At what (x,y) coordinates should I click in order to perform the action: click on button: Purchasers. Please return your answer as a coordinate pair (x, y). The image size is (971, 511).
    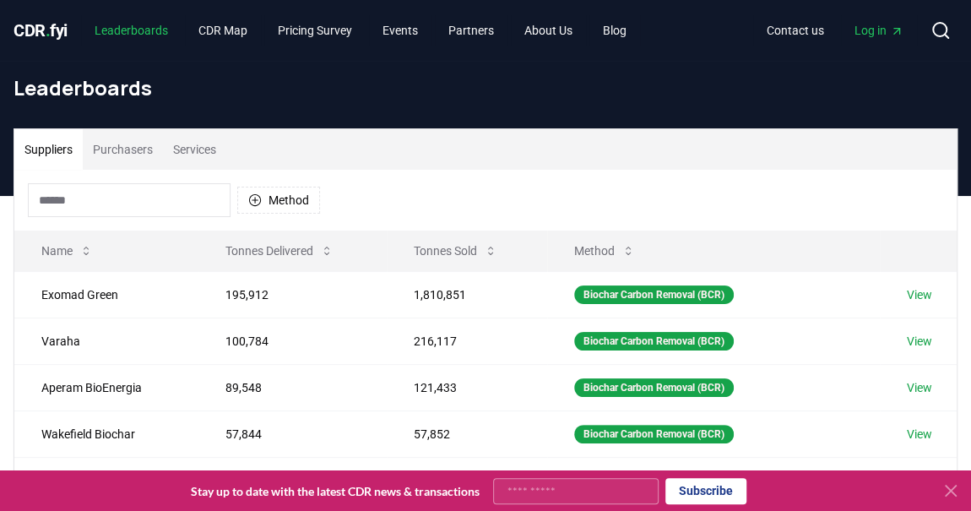
    Looking at the image, I should click on (122, 149).